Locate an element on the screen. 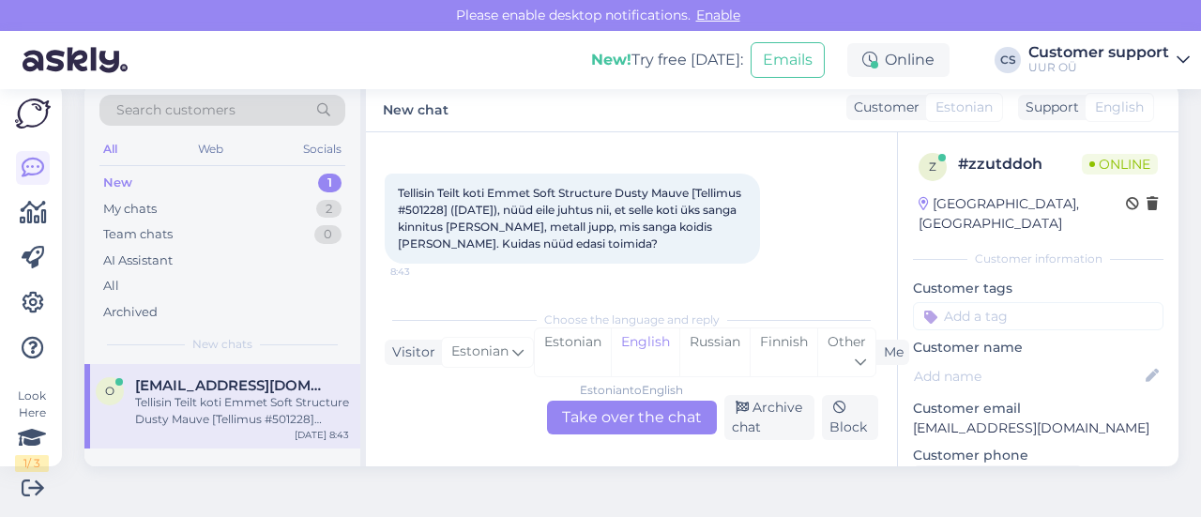  div: 2 is located at coordinates (328, 209).